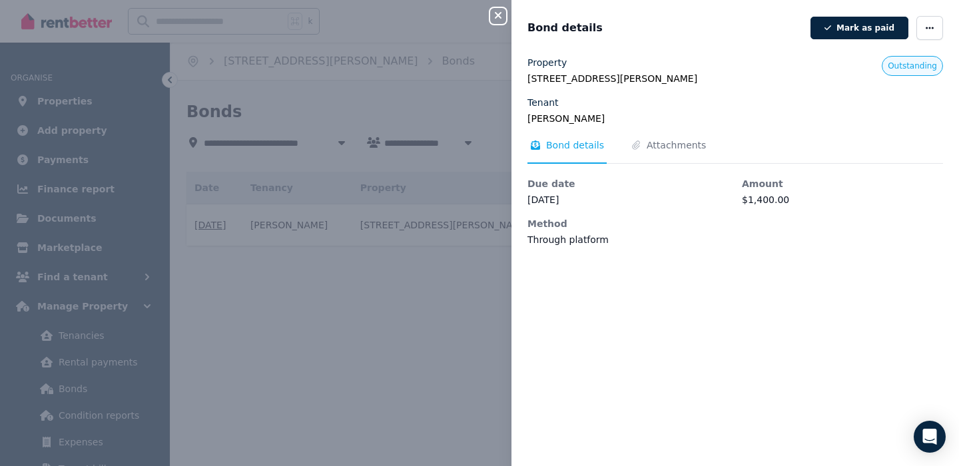 The height and width of the screenshot is (466, 959). What do you see at coordinates (912, 66) in the screenshot?
I see `span: Outstanding` at bounding box center [912, 66].